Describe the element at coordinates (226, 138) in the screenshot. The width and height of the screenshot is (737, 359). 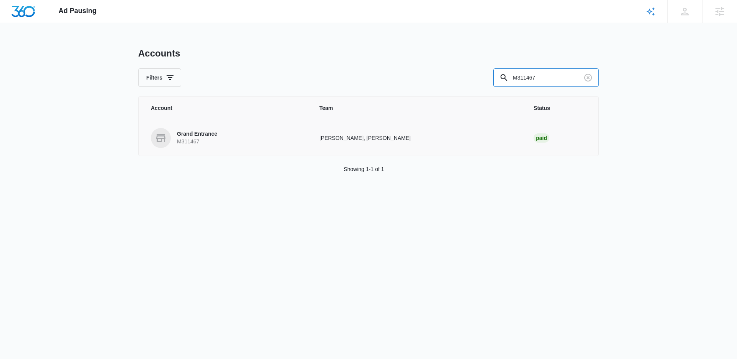
I see `a: Grand EntranceM311467` at that location.